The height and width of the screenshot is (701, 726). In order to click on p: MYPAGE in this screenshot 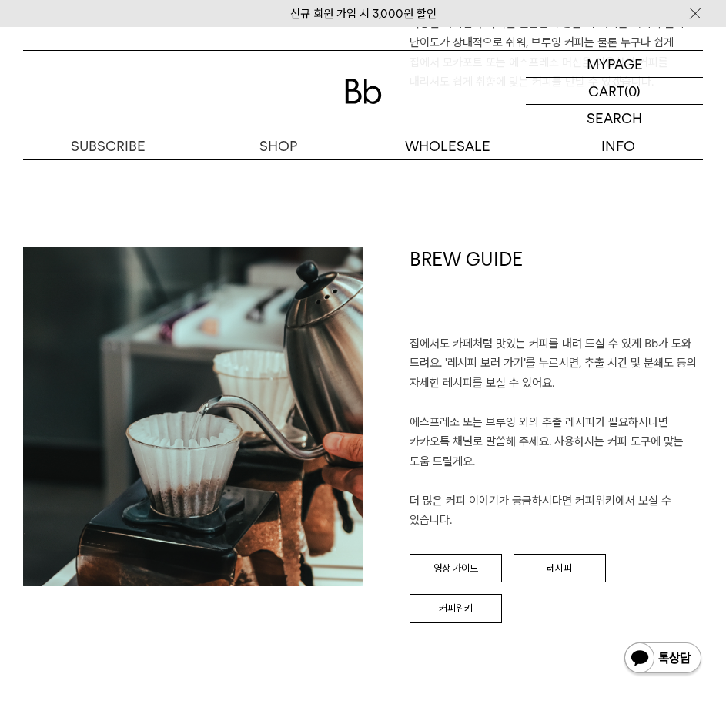, I will do `click(614, 64)`.